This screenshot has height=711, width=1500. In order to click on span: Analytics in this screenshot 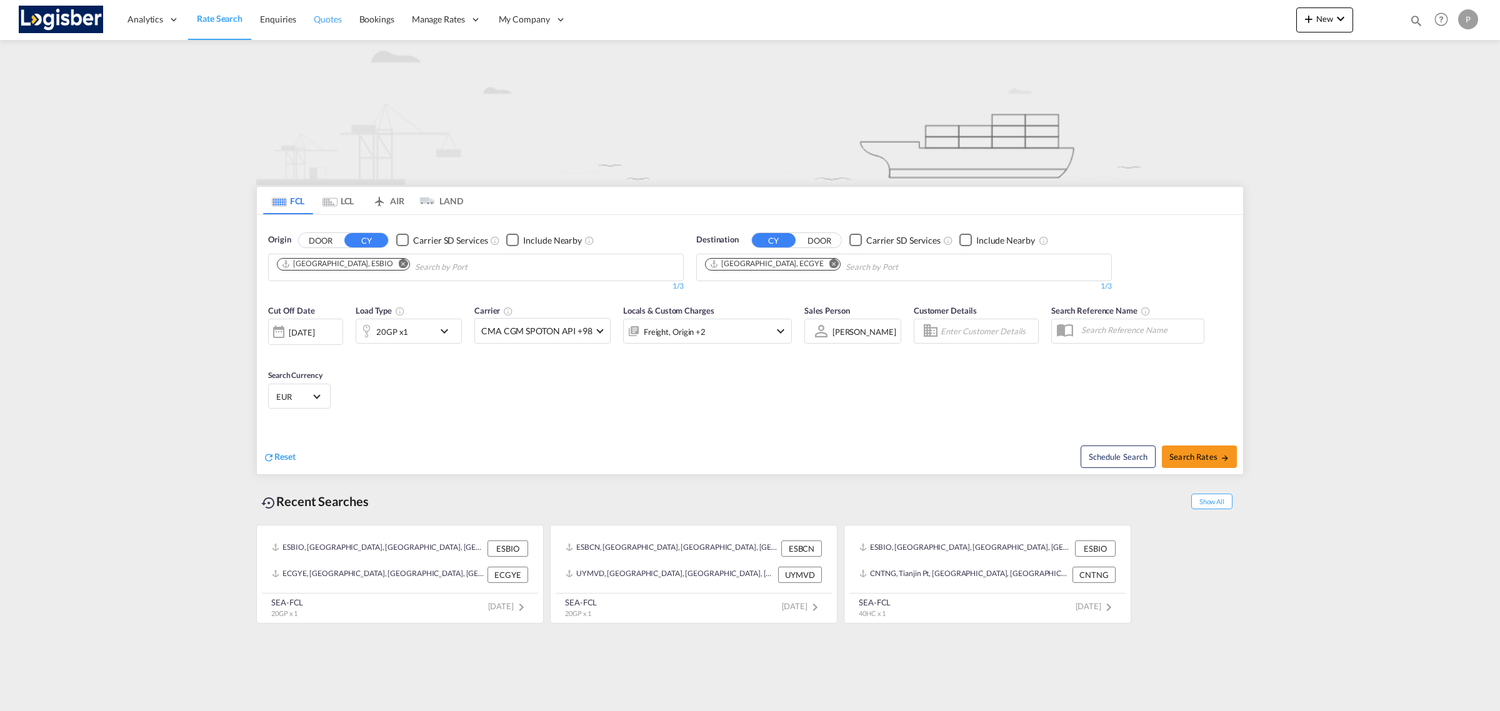, I will do `click(145, 19)`.